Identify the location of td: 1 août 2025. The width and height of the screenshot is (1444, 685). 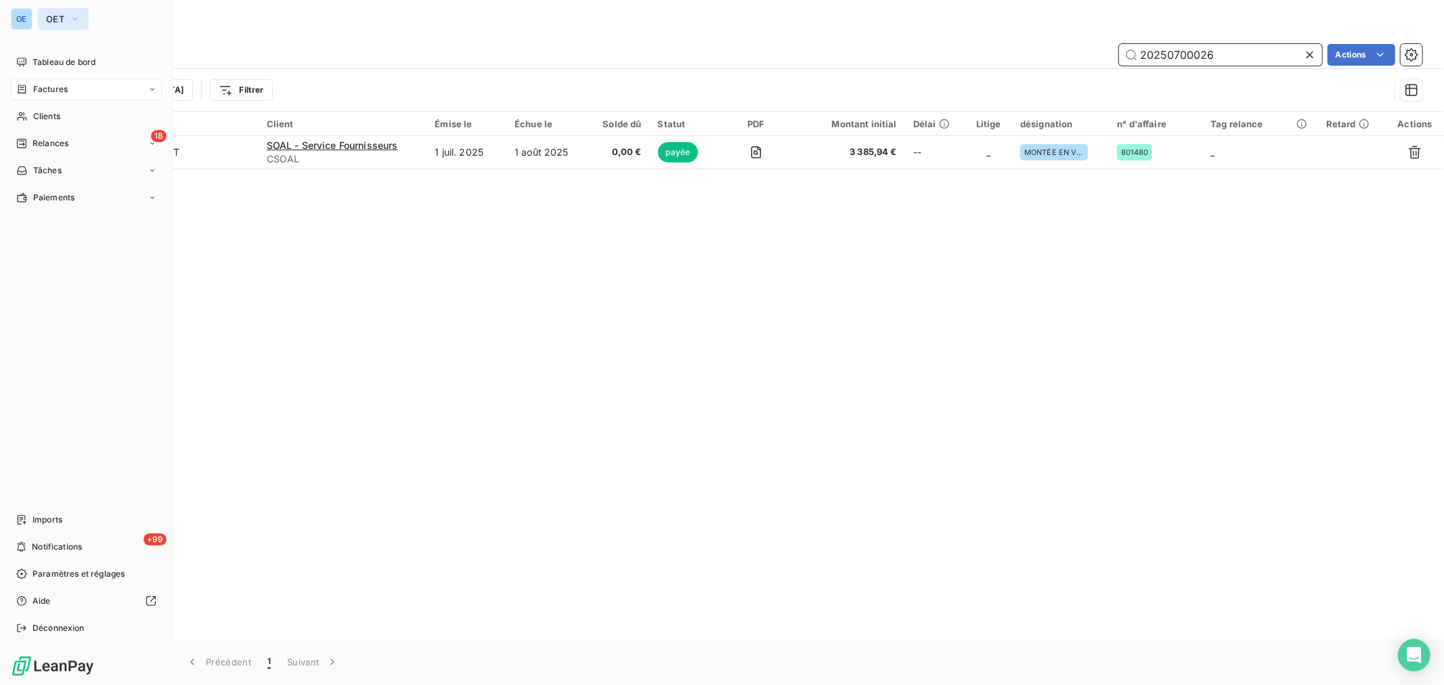
(546, 152).